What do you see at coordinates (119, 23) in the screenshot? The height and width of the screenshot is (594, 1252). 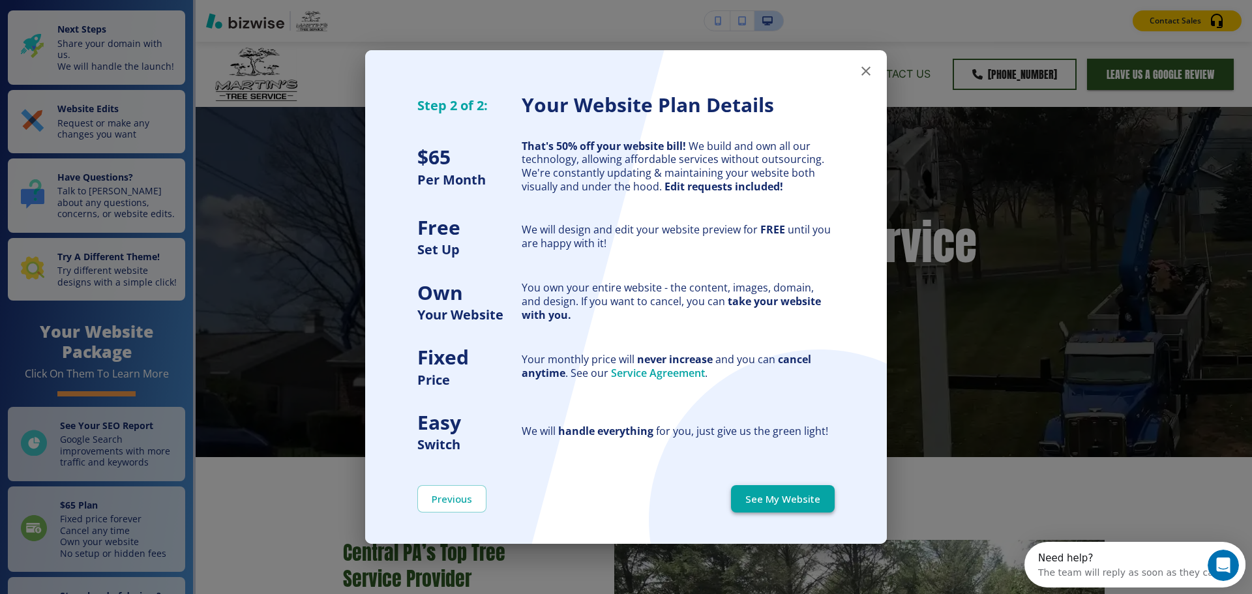 I see `div: Open Intercom Messenger` at bounding box center [119, 23].